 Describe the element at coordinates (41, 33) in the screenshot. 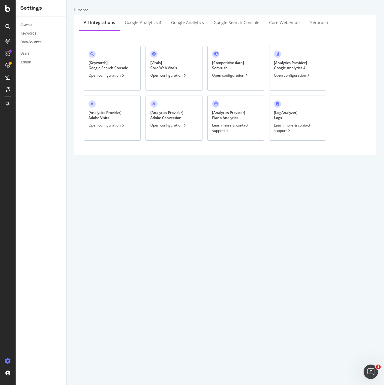

I see `a: Keywords` at that location.